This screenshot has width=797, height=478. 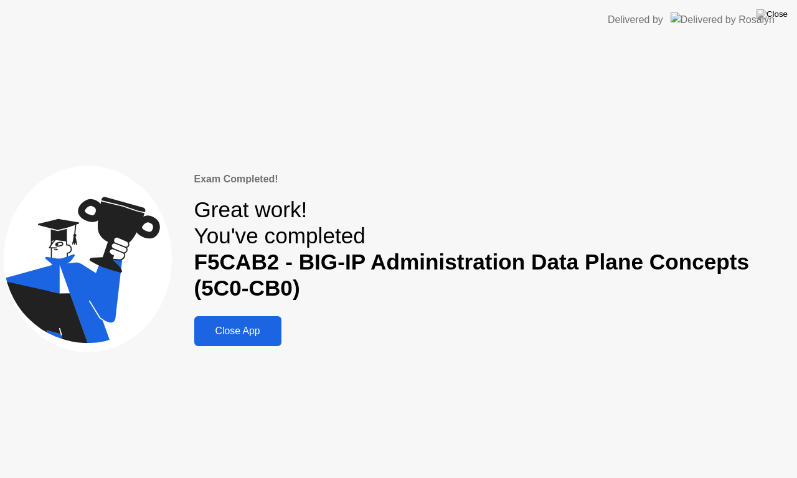 What do you see at coordinates (494, 249) in the screenshot?
I see `div: Great work! You've completed` at bounding box center [494, 249].